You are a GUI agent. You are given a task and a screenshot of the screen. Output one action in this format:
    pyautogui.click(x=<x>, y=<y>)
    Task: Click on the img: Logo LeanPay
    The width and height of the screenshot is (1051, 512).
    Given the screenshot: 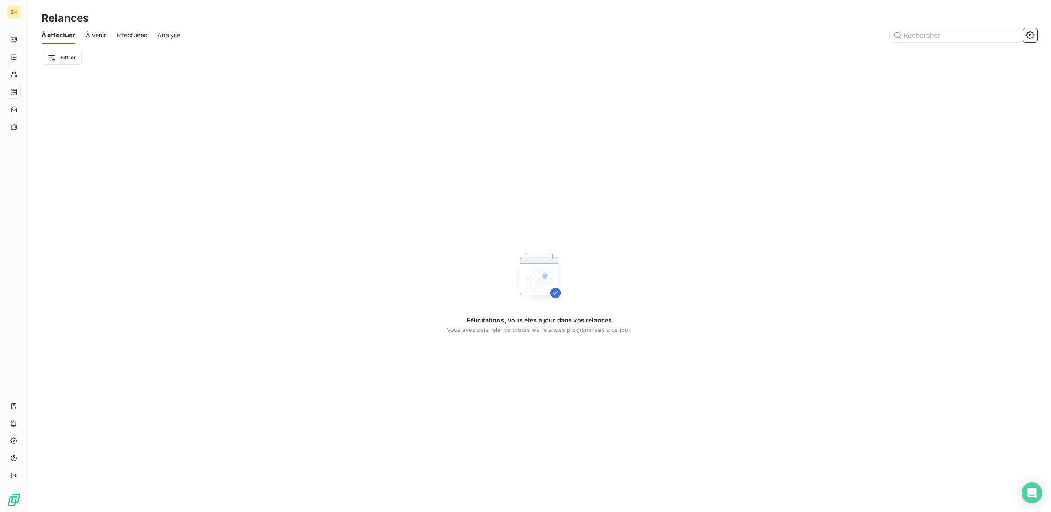 What is the action you would take?
    pyautogui.click(x=14, y=500)
    